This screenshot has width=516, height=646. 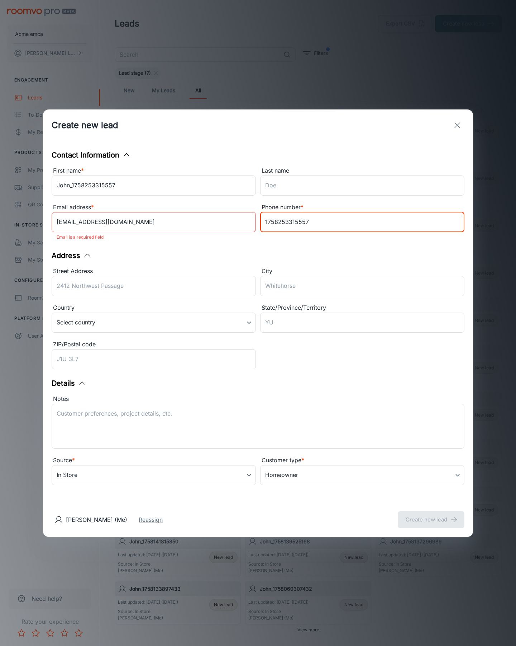 What do you see at coordinates (363, 171) in the screenshot?
I see `div: Last name` at bounding box center [363, 171].